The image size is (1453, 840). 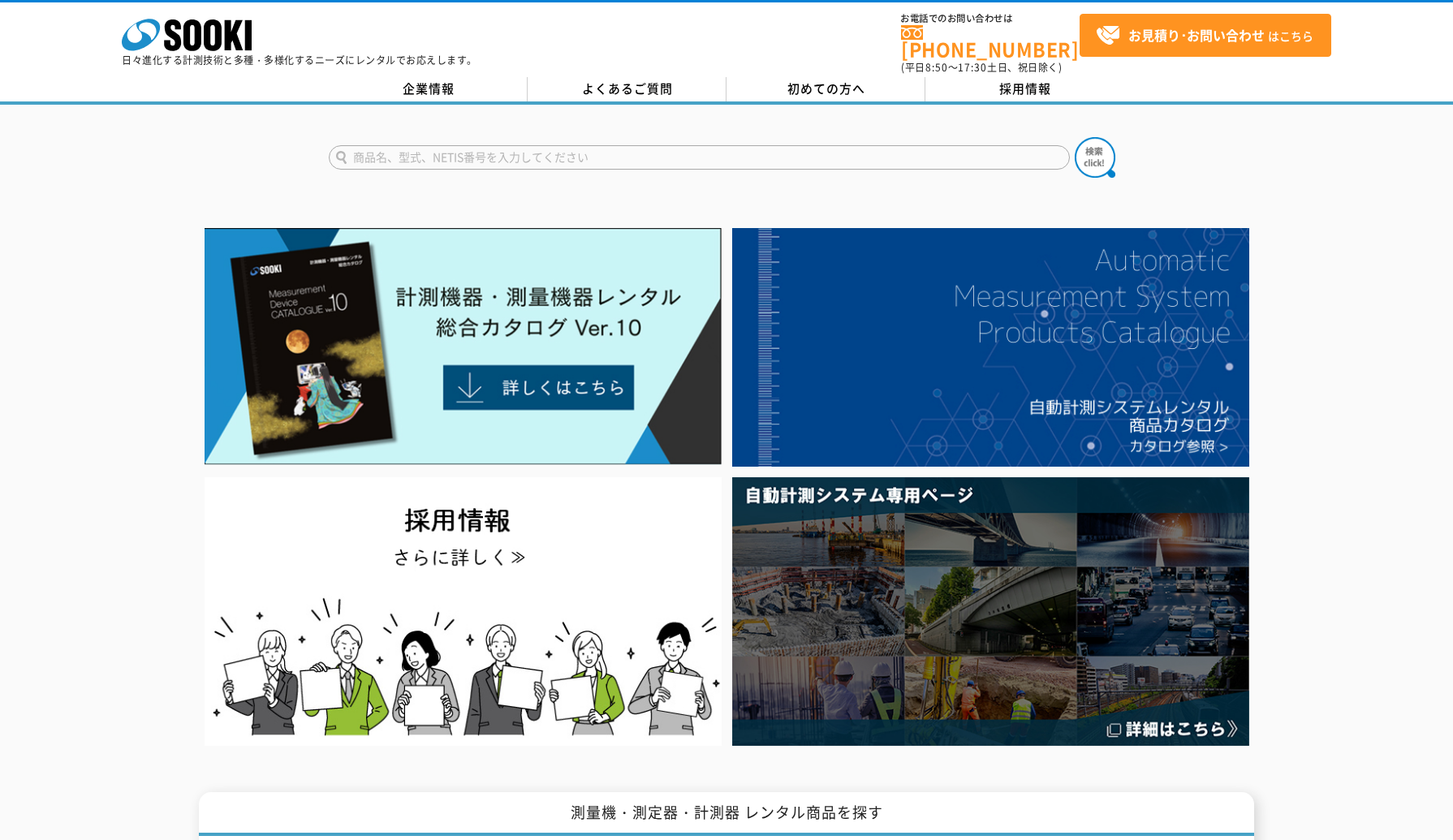 What do you see at coordinates (1024, 89) in the screenshot?
I see `a: 採用情報` at bounding box center [1024, 89].